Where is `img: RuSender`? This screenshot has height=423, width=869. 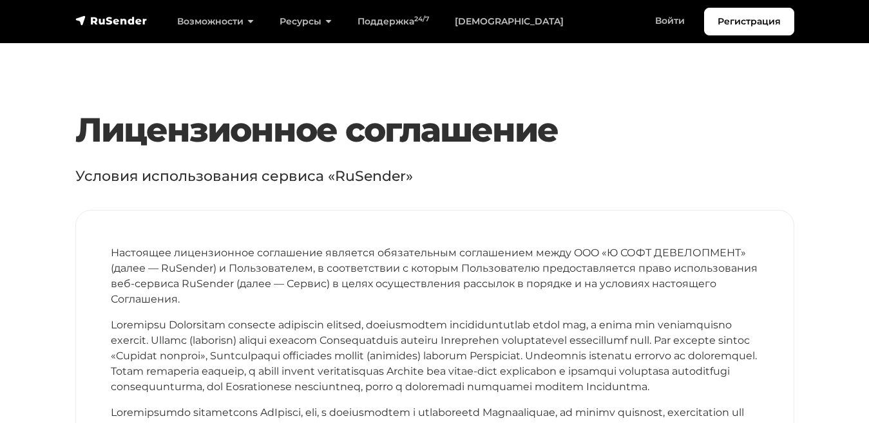 img: RuSender is located at coordinates (111, 21).